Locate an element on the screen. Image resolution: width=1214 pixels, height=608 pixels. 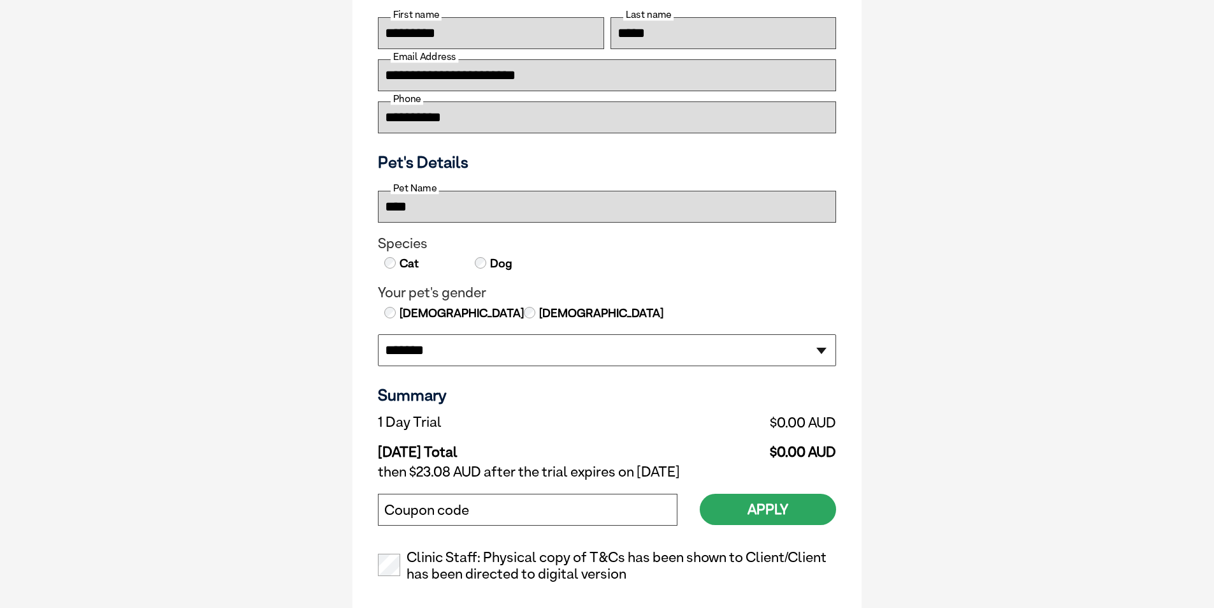
label: Clinic Staff: Physical copy of T&Cs has been shown to Client/Client has been directed to digital ... is located at coordinates (607, 565).